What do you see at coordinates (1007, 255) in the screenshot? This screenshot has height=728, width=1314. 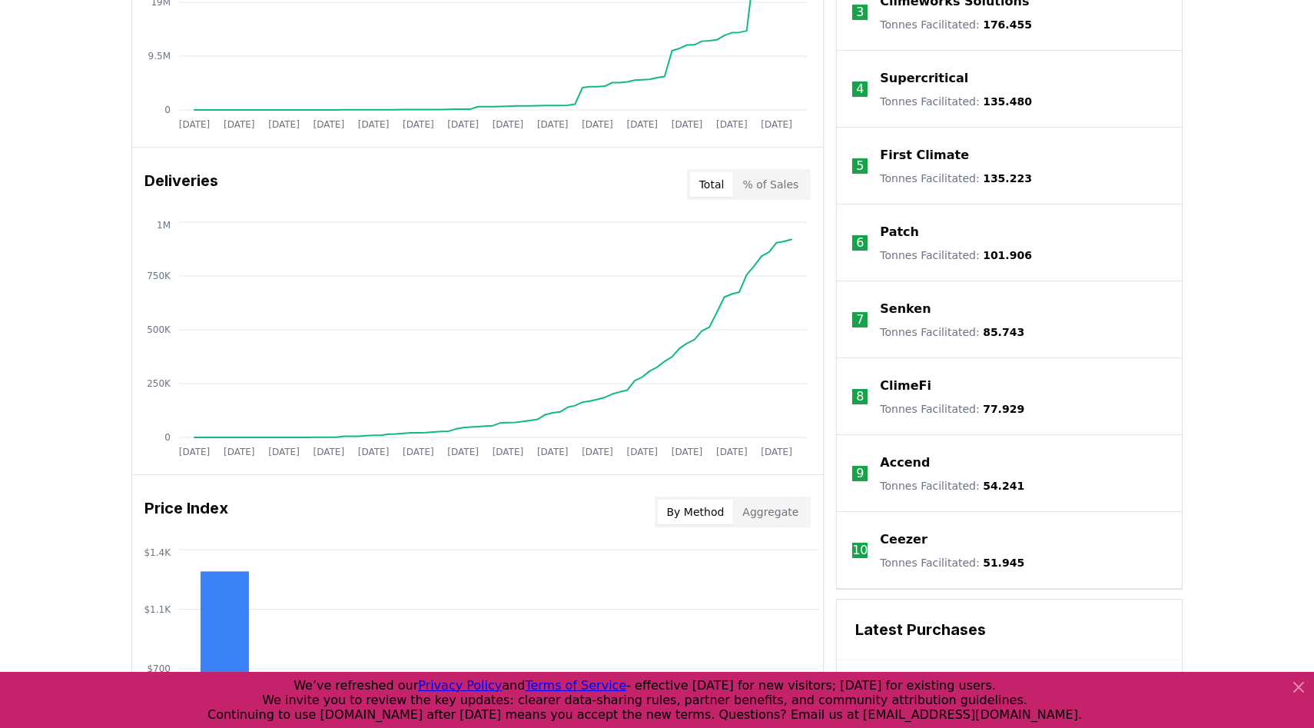 I see `span: 101.906` at bounding box center [1007, 255].